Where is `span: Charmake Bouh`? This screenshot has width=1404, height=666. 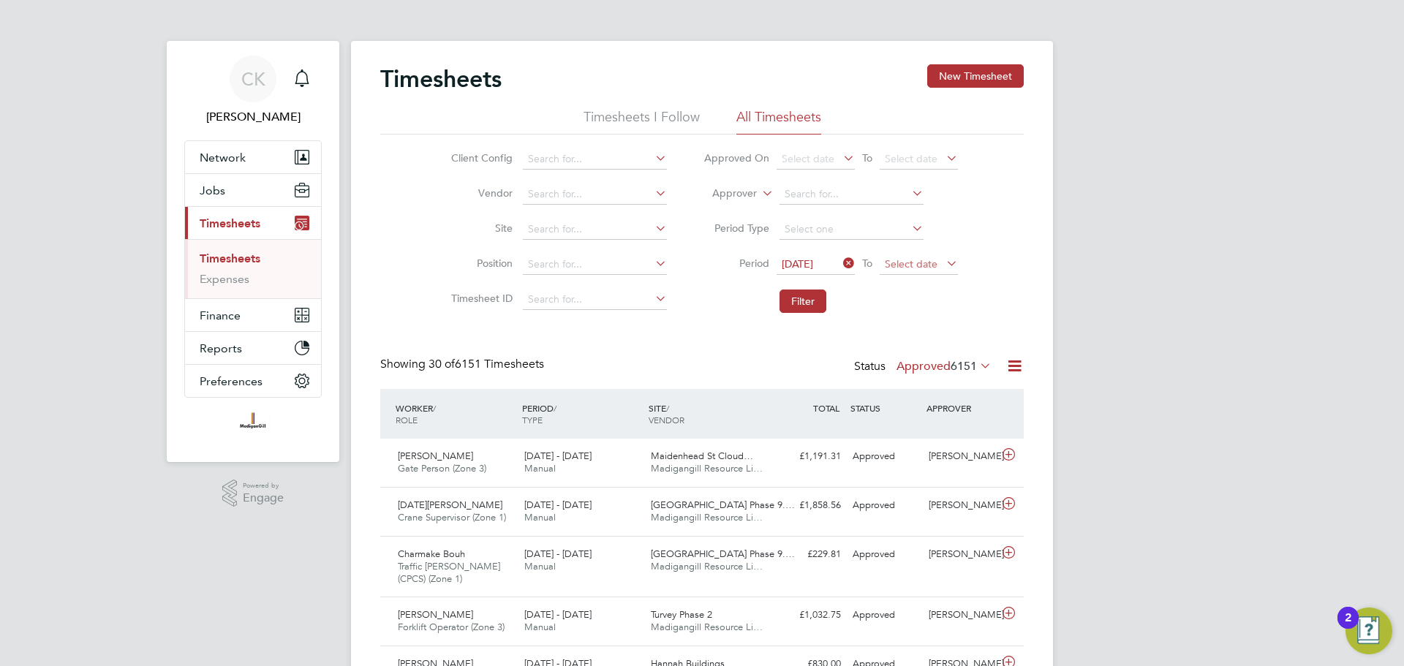
span: Charmake Bouh is located at coordinates (431, 554).